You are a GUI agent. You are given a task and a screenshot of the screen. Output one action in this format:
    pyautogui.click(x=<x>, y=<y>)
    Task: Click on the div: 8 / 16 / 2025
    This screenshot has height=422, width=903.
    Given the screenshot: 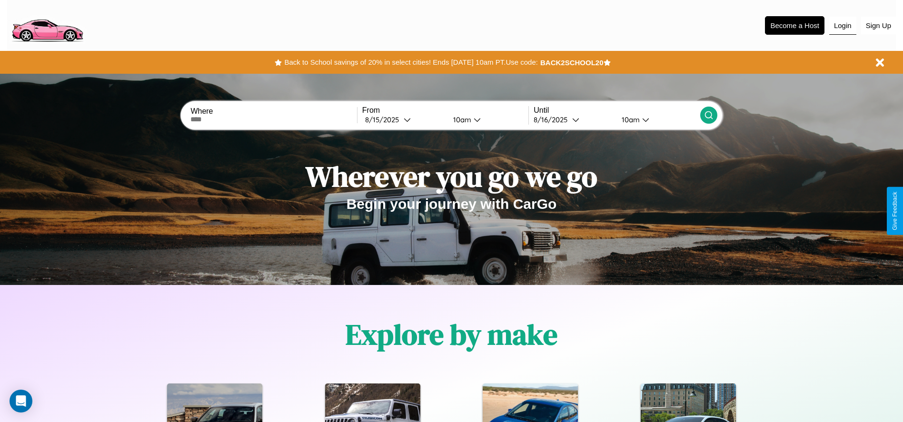 What is the action you would take?
    pyautogui.click(x=553, y=120)
    